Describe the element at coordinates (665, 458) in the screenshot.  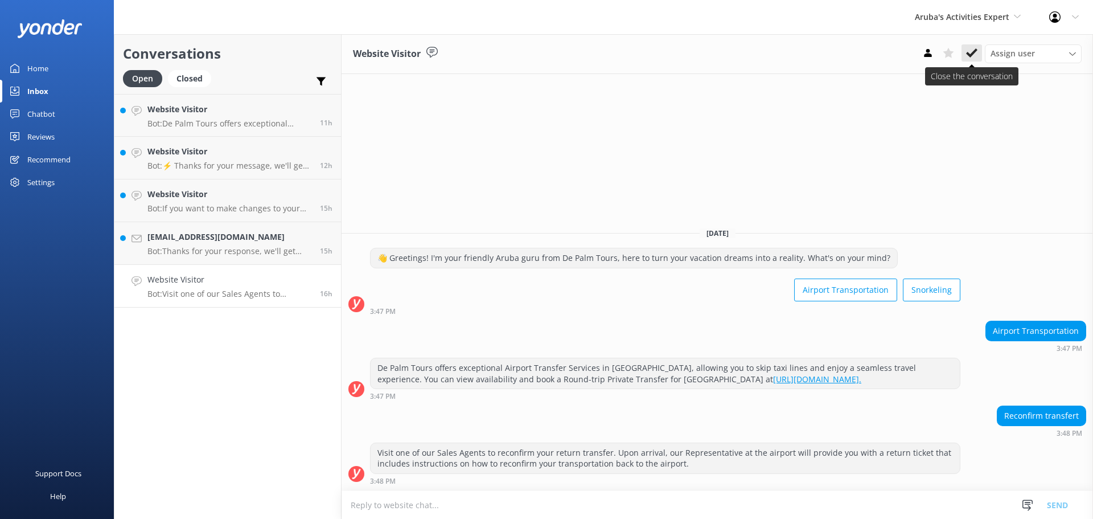
I see `div: Visit one of our Sales Agents to reconfirm your return transfer. Upon arrival, our Representative...` at that location.